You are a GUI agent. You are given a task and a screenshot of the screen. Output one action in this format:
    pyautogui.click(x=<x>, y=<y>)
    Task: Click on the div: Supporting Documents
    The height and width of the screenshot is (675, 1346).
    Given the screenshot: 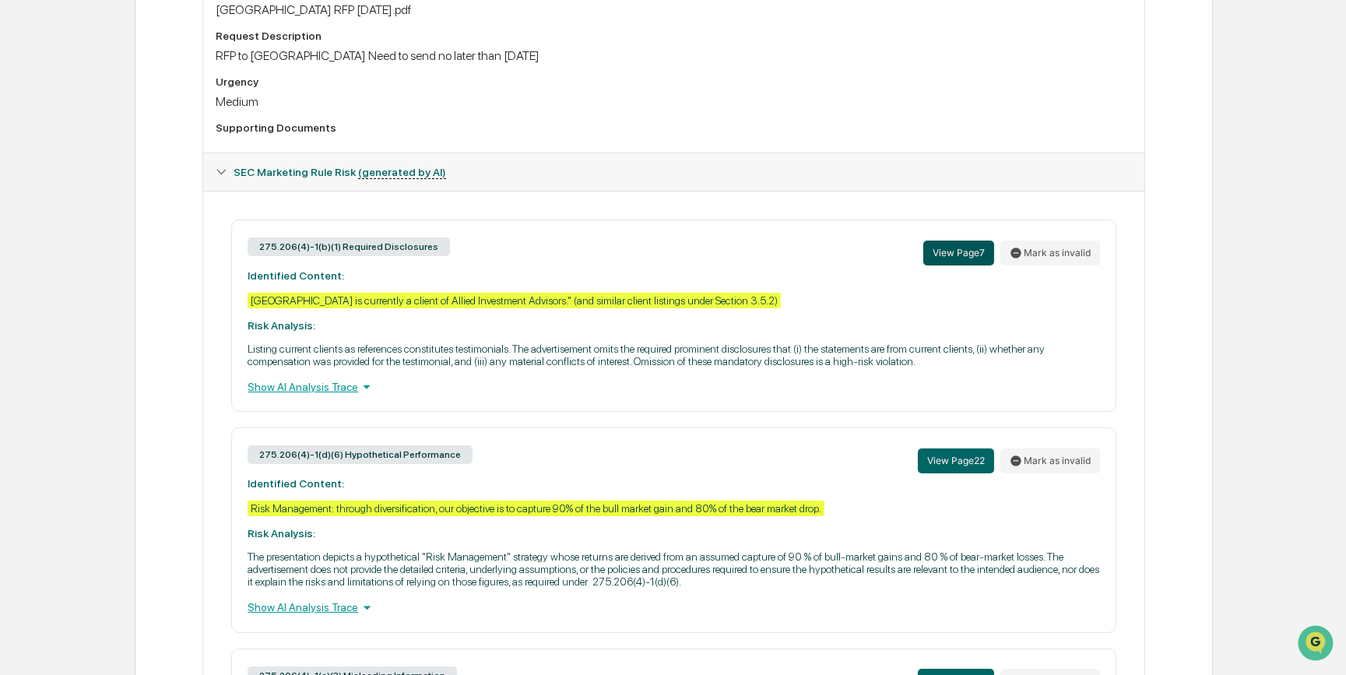 What is the action you would take?
    pyautogui.click(x=674, y=128)
    